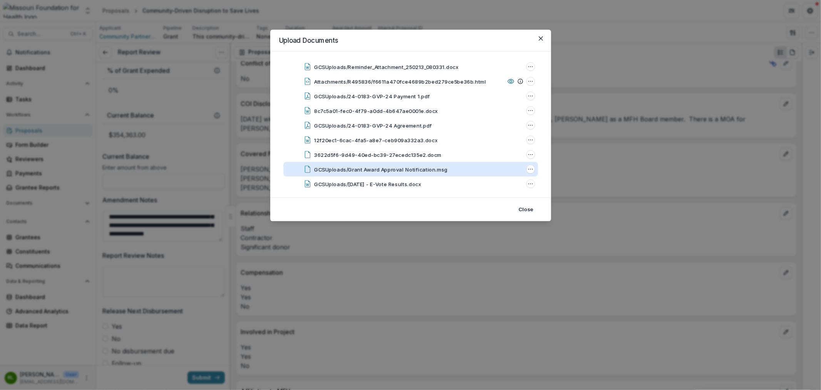 This screenshot has height=390, width=821. Describe the element at coordinates (378, 154) in the screenshot. I see `div: 3622d5f6-9d49-40ed-bc39-27ecedc135e2.docm` at that location.